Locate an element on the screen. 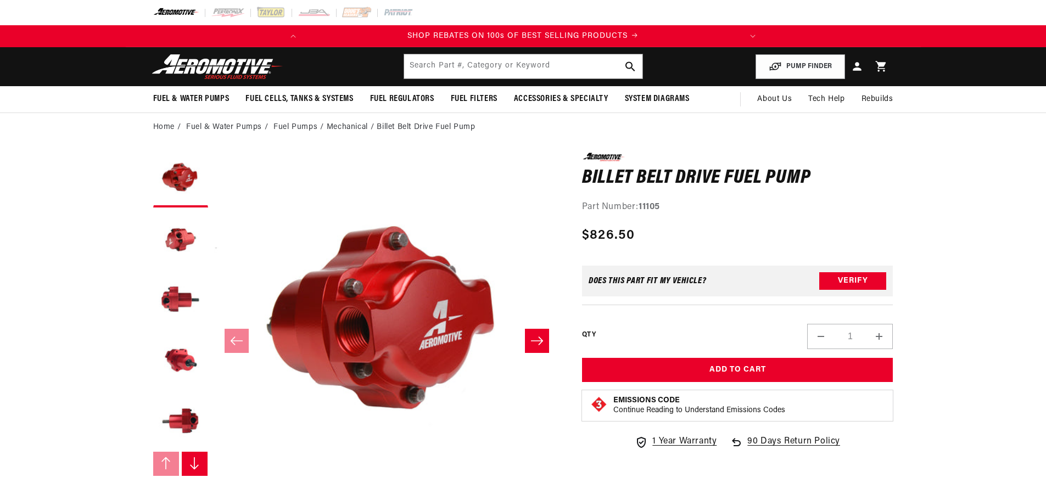  span: 1 Year Warranty is located at coordinates (684, 442).